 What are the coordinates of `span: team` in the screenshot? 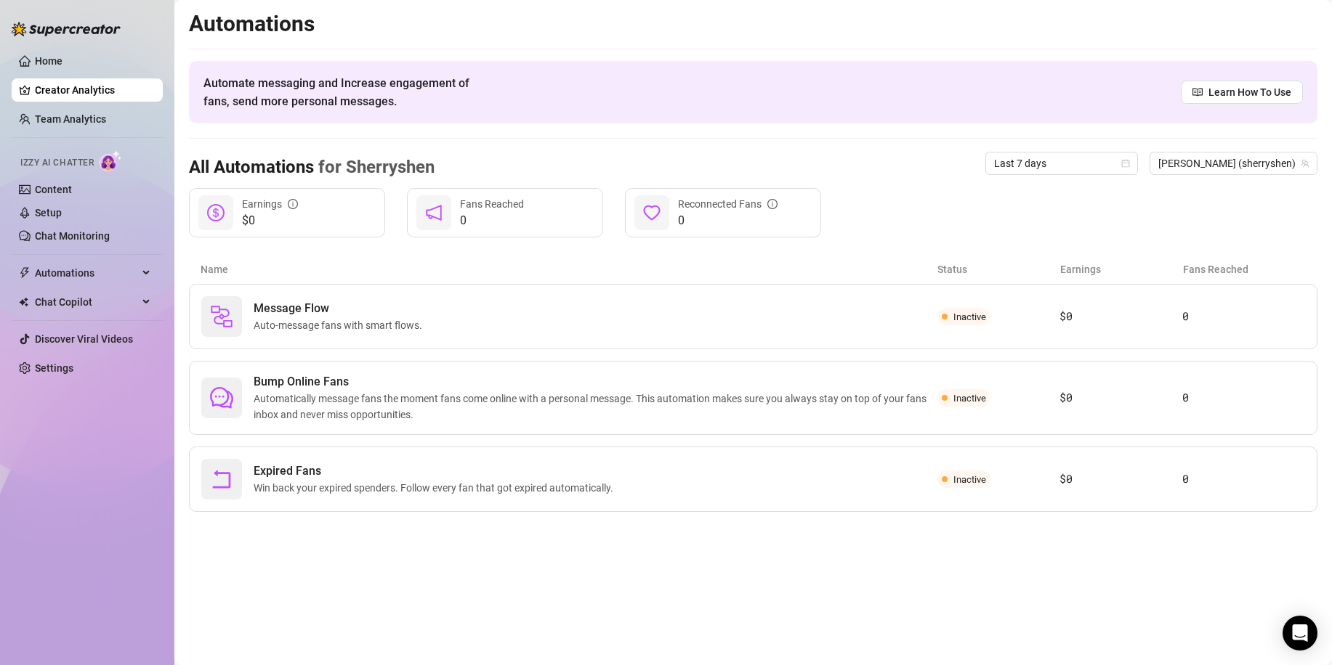 It's located at (1305, 163).